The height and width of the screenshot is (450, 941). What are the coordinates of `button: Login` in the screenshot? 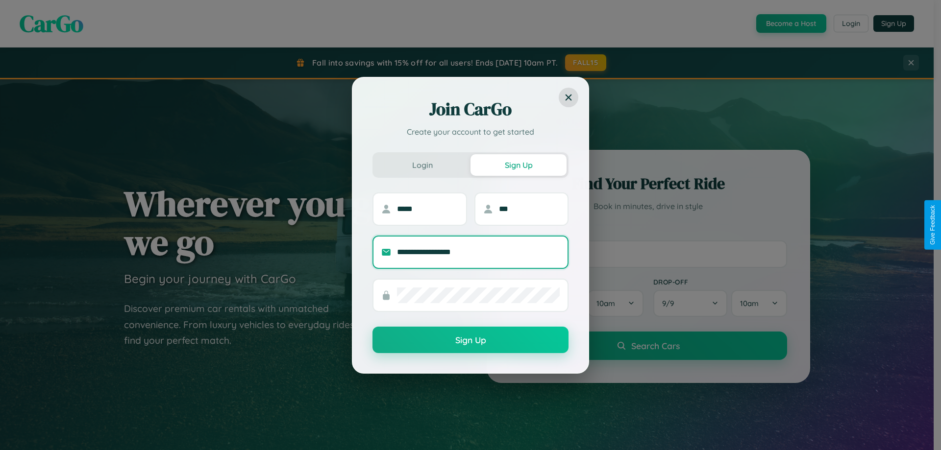 It's located at (422, 165).